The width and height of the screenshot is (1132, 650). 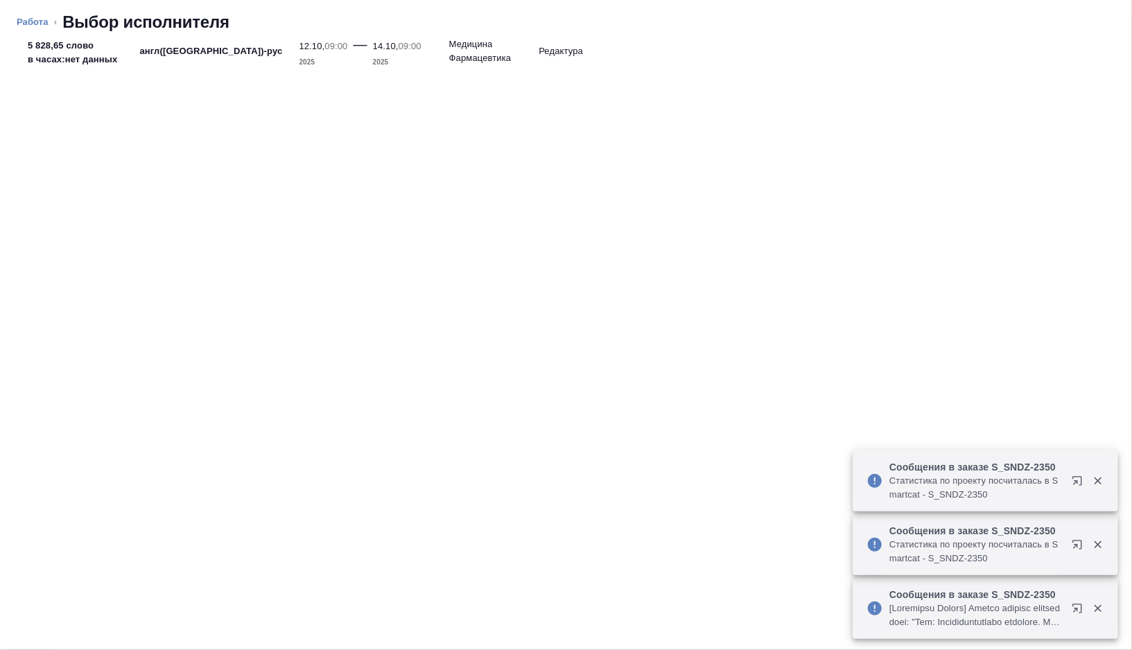 I want to click on p: Медицина, so click(x=471, y=44).